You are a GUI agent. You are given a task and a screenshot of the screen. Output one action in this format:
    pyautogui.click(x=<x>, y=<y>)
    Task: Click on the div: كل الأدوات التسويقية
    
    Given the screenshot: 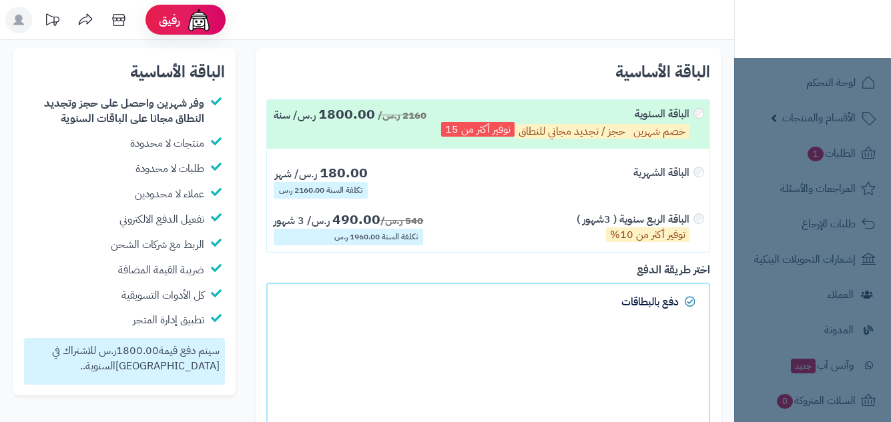 What is the action you would take?
    pyautogui.click(x=163, y=296)
    